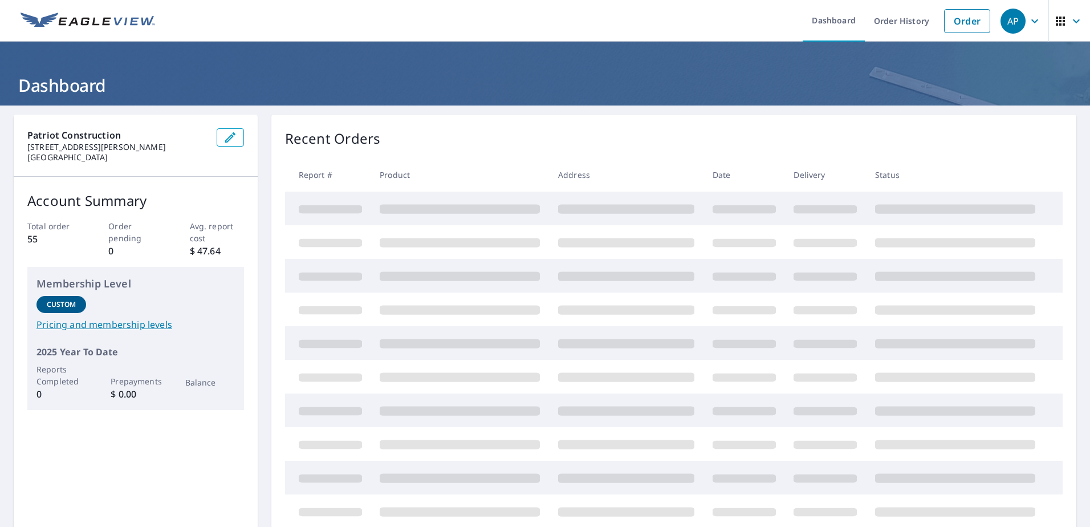 The width and height of the screenshot is (1090, 527). I want to click on p: Membership Level, so click(136, 283).